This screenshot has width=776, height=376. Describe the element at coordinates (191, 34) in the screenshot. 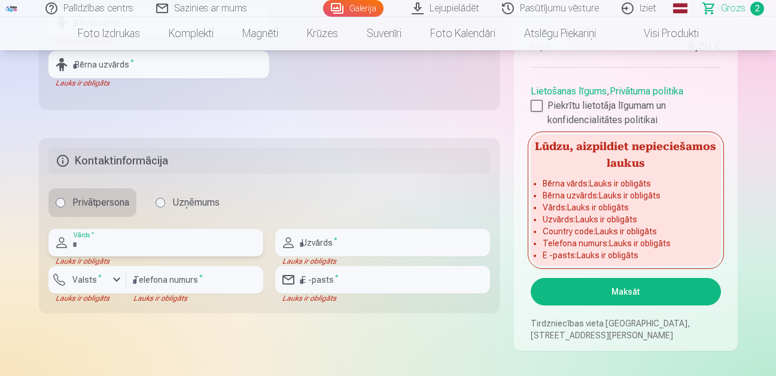

I see `a: Komplekti` at that location.